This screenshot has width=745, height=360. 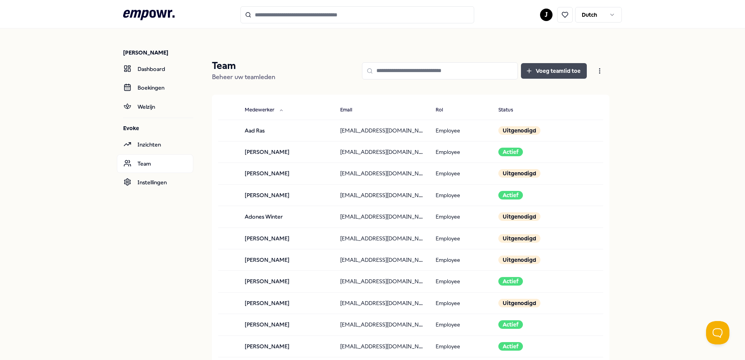 I want to click on a: Welzijn, so click(x=155, y=107).